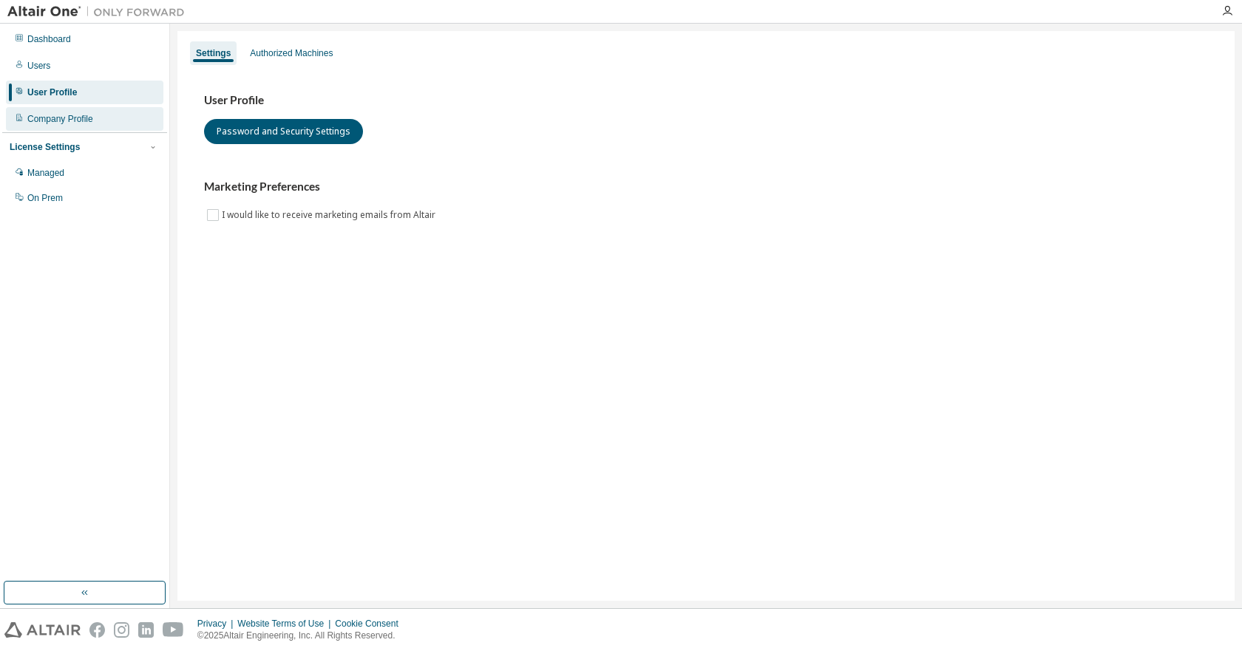 This screenshot has width=1242, height=651. What do you see at coordinates (97, 630) in the screenshot?
I see `img: facebook.svg` at bounding box center [97, 630].